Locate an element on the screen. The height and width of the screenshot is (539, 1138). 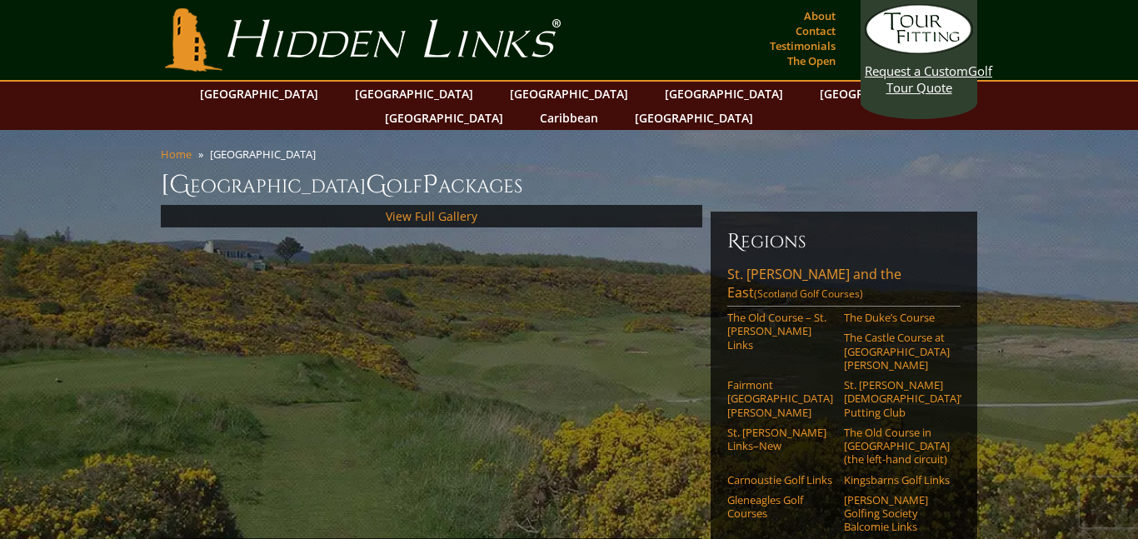
a: Request a CustomGolf Tour Quote is located at coordinates (919, 50).